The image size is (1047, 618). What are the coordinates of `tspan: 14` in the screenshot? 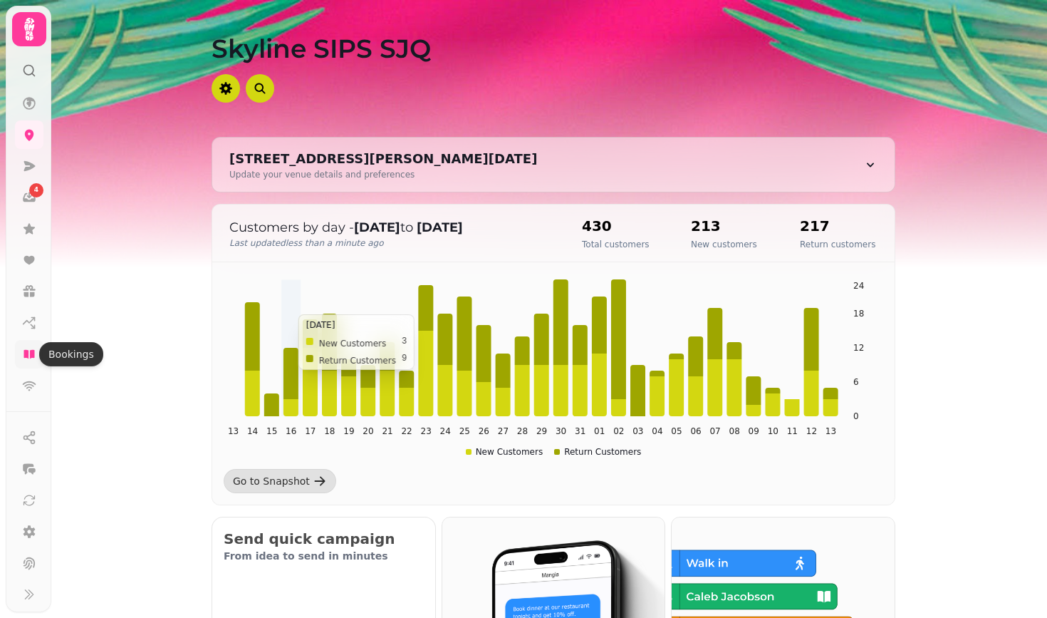 It's located at (252, 431).